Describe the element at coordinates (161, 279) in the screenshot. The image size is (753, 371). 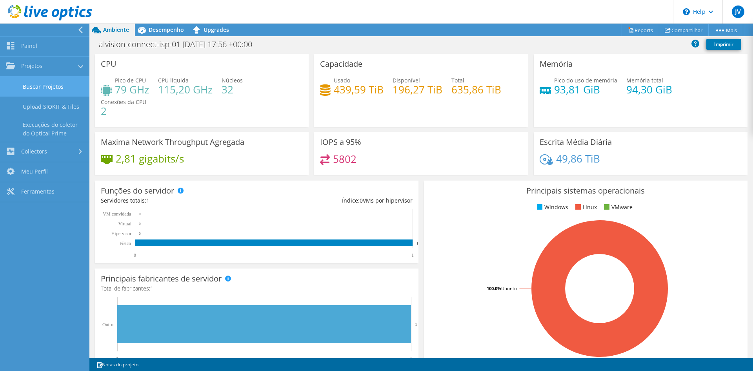
I see `h3: Principais fabricantes de servidor` at that location.